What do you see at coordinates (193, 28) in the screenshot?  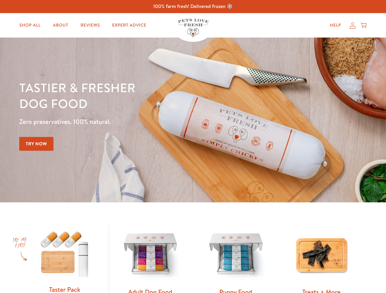 I see `img: Pets Love Fresh` at bounding box center [193, 28].